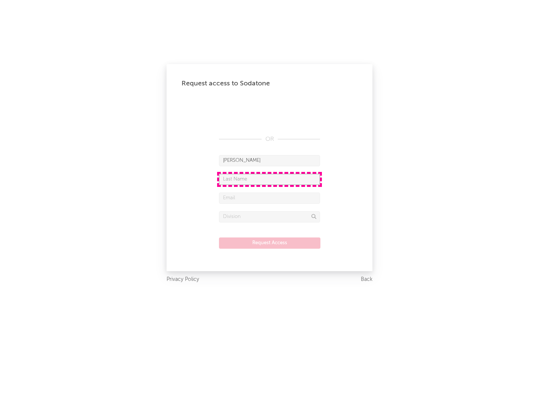 Image resolution: width=539 pixels, height=412 pixels. What do you see at coordinates (270, 217) in the screenshot?
I see `input: Division` at bounding box center [270, 217].